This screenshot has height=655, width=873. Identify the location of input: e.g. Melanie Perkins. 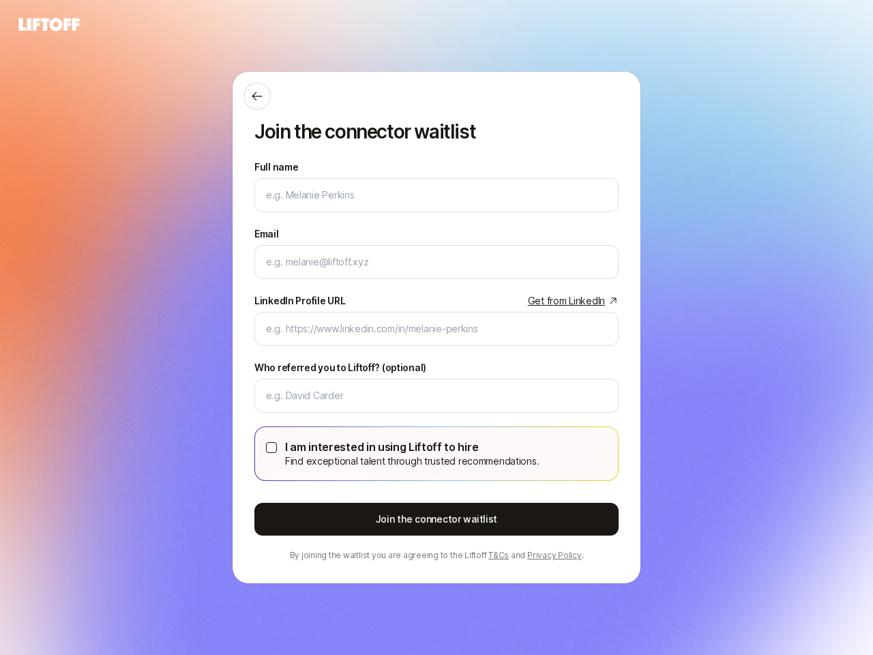
(437, 195).